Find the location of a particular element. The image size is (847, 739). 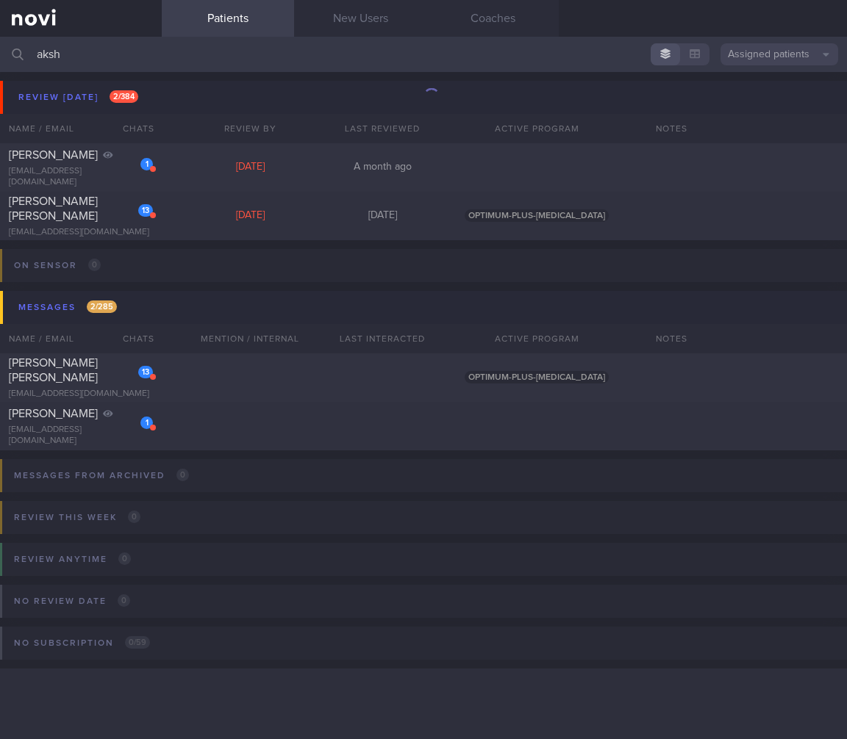

div: No review date is located at coordinates (72, 601).